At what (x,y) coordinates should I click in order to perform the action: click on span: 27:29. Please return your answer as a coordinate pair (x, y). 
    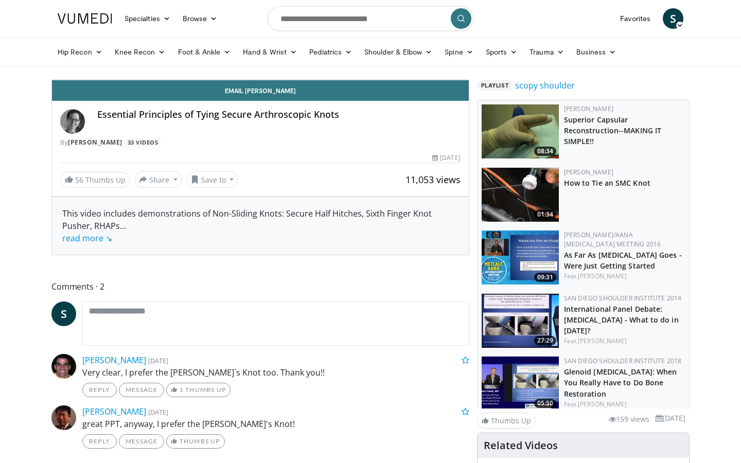
    Looking at the image, I should click on (545, 341).